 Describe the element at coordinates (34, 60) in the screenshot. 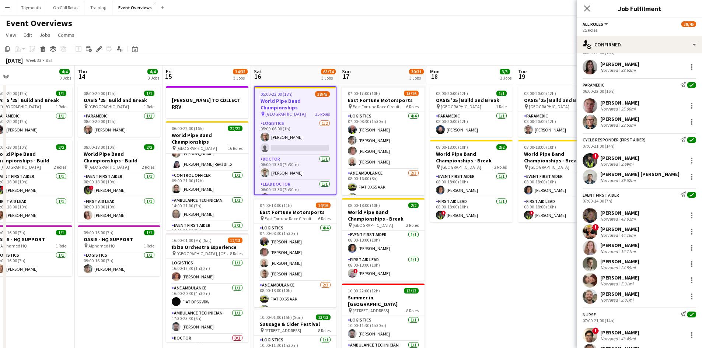

I see `span: Week 33` at that location.